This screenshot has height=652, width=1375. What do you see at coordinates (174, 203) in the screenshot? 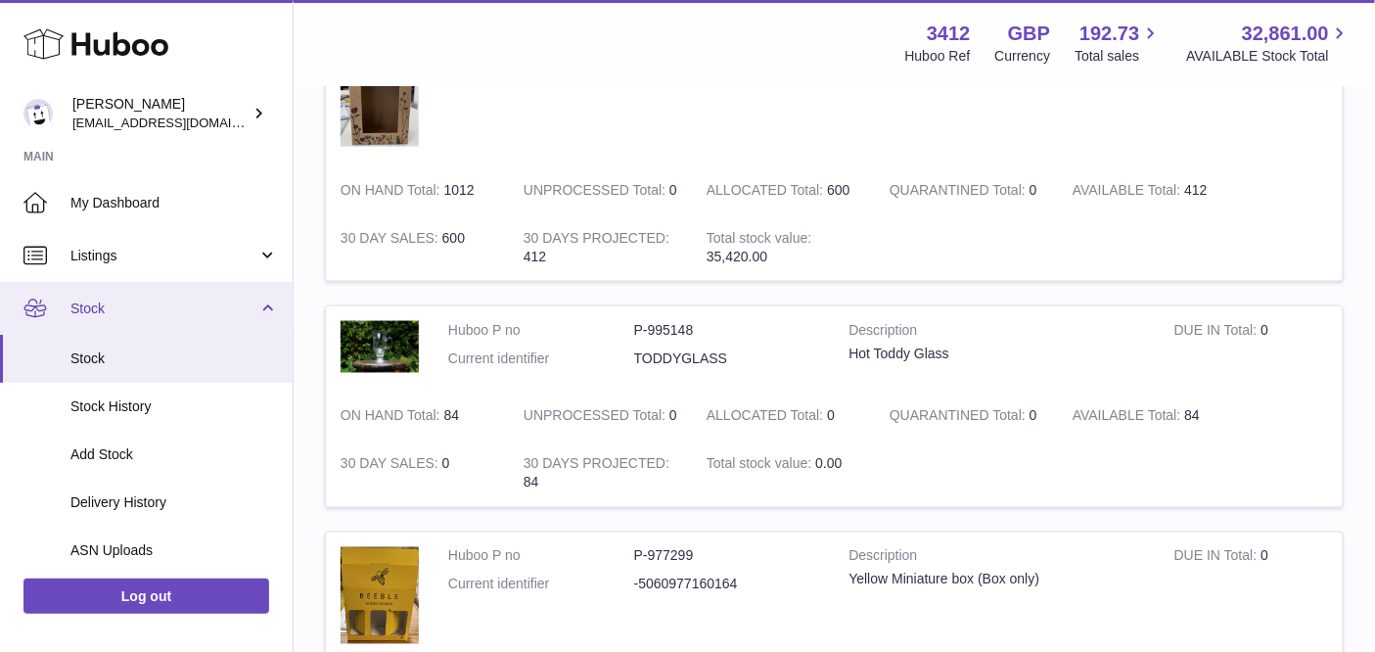
I see `span: My Dashboard` at bounding box center [174, 203].